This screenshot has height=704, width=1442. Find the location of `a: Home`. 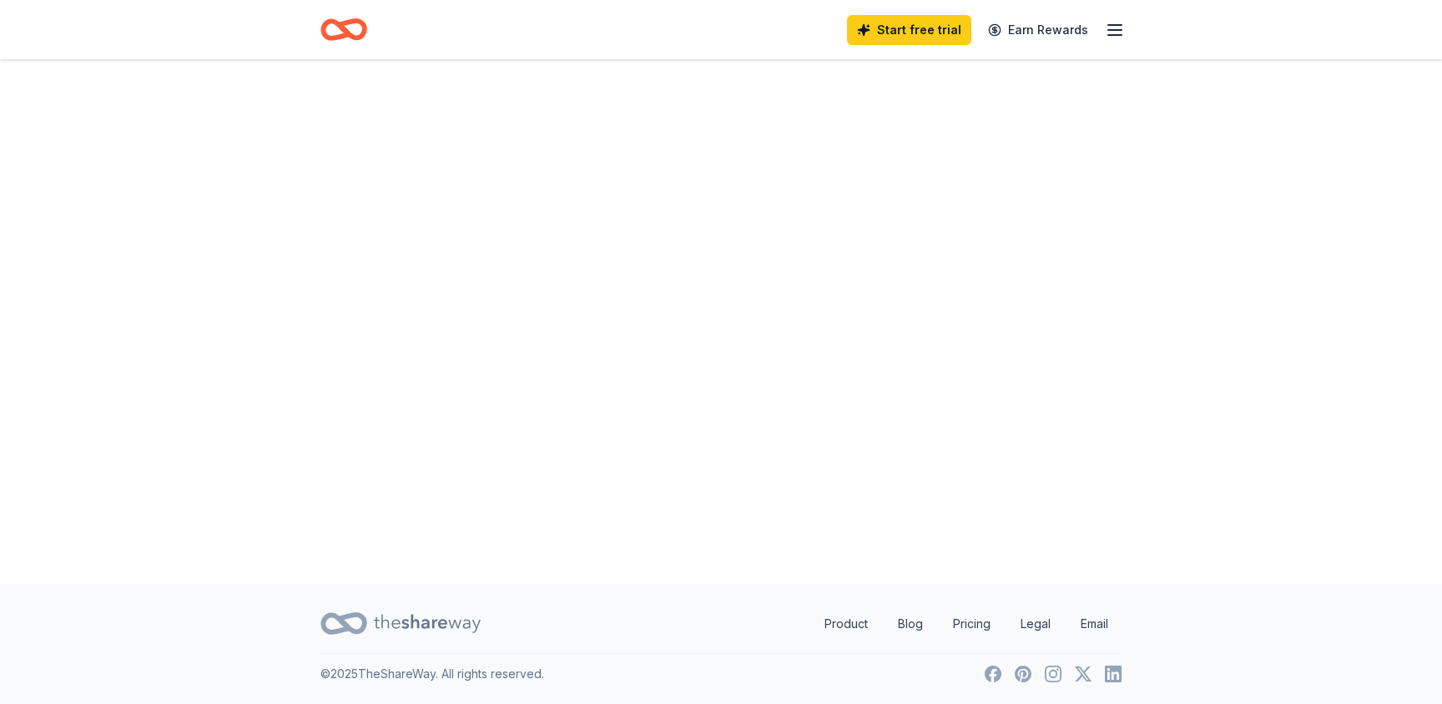

a: Home is located at coordinates (344, 29).